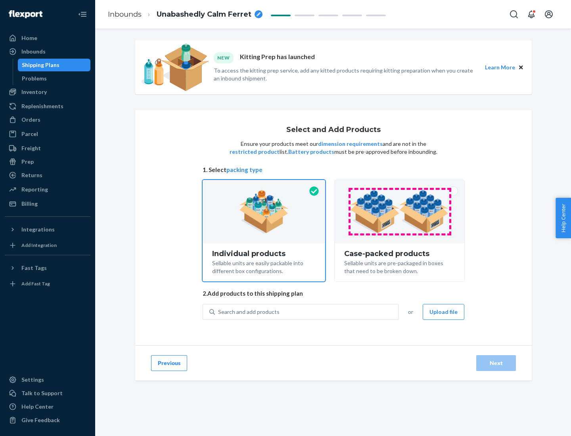  I want to click on button: Integrations, so click(48, 230).